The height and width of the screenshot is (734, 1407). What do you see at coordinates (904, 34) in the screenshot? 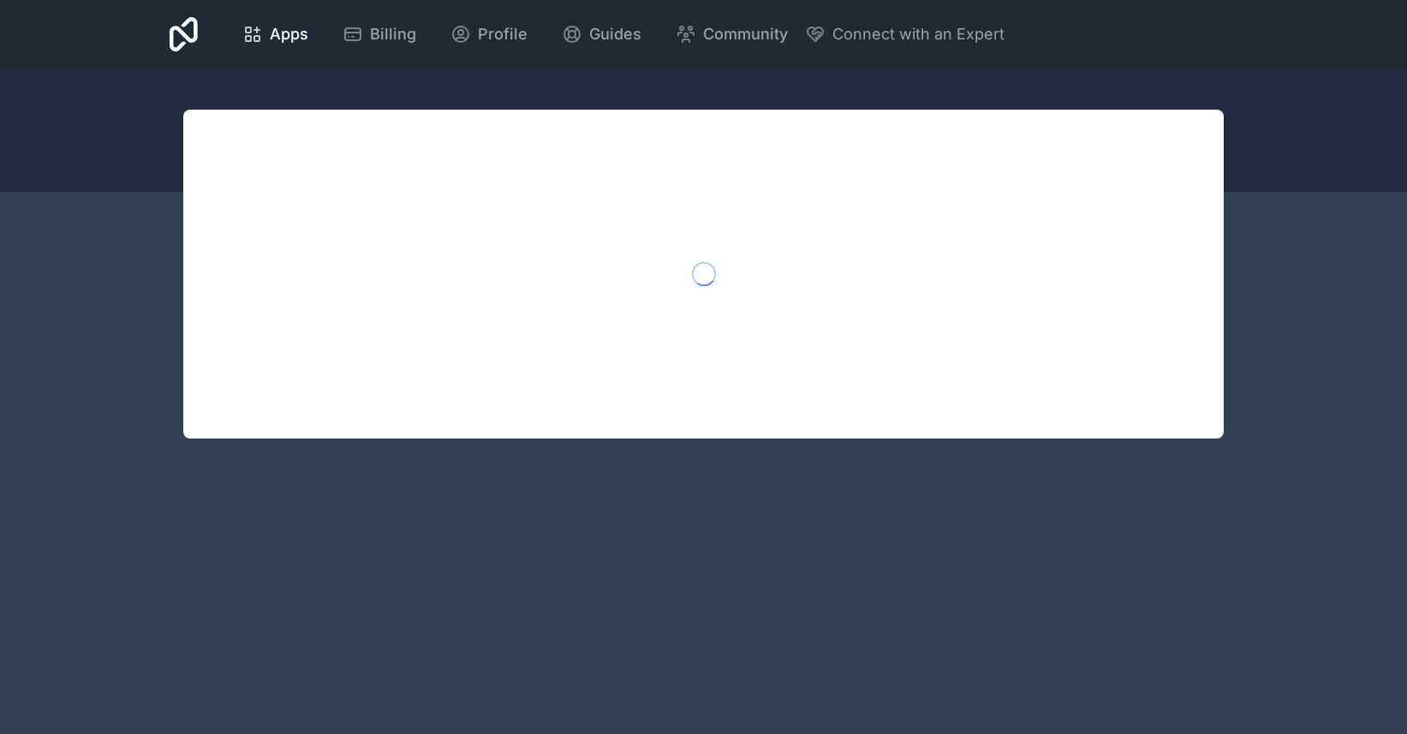
I see `button: Connect with an Expert` at bounding box center [904, 34].